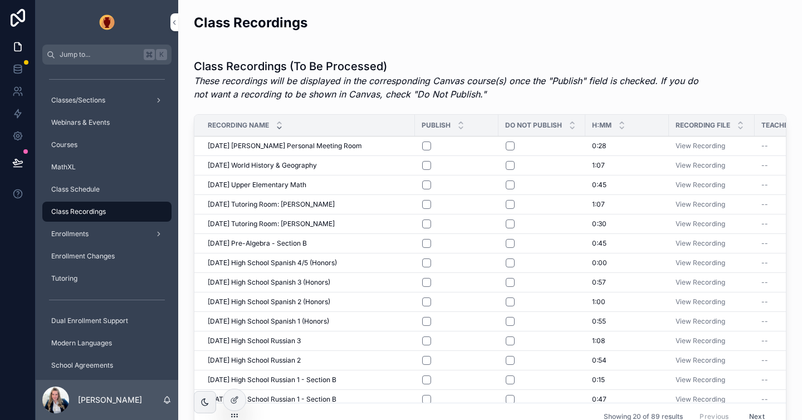 Image resolution: width=802 pixels, height=420 pixels. Describe the element at coordinates (64, 279) in the screenshot. I see `span: Tutoring` at that location.